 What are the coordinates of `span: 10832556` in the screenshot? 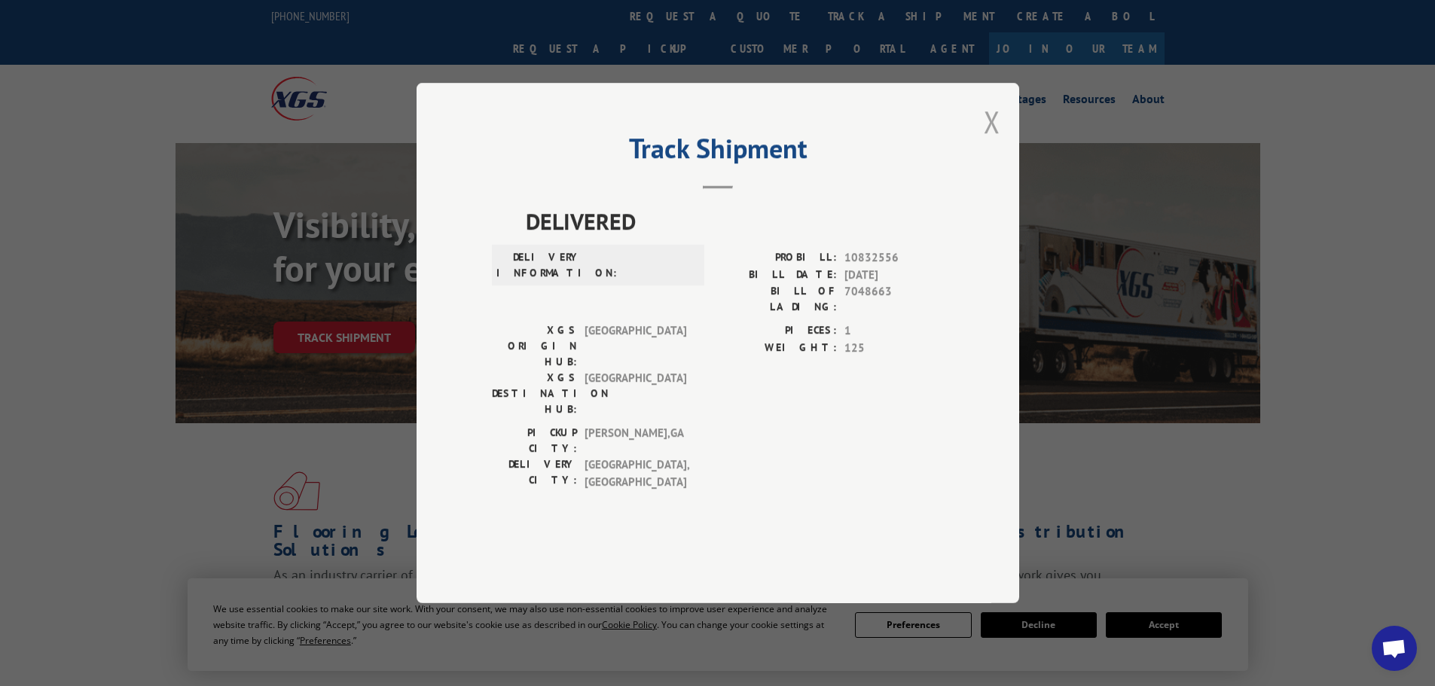 It's located at (894, 258).